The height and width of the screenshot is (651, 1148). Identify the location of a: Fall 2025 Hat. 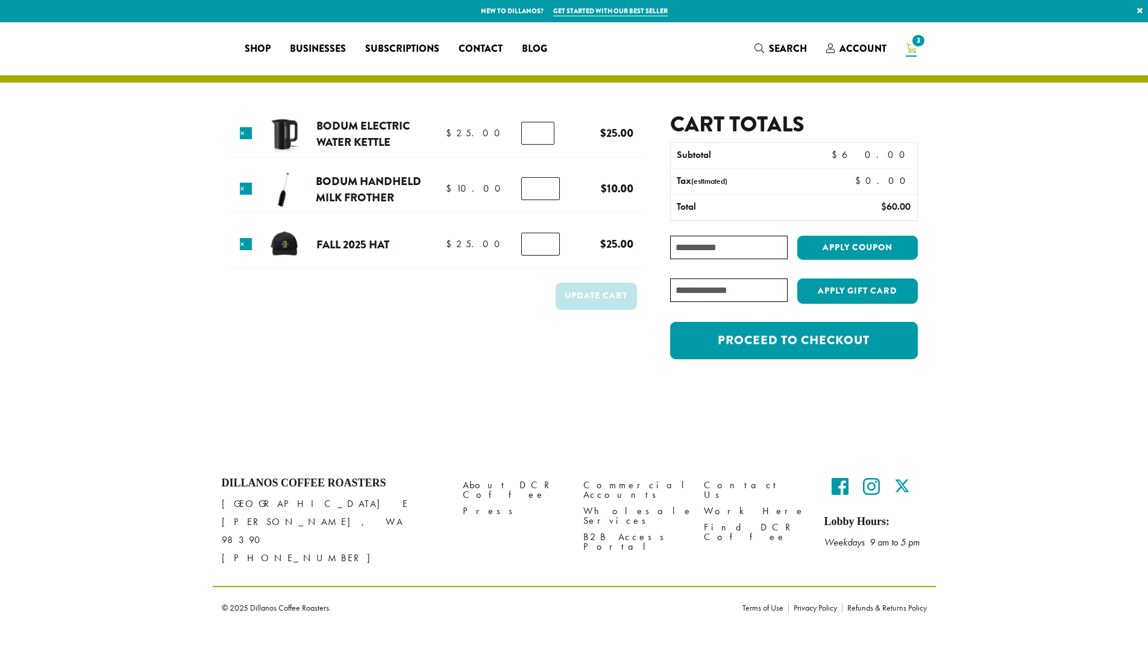
(353, 244).